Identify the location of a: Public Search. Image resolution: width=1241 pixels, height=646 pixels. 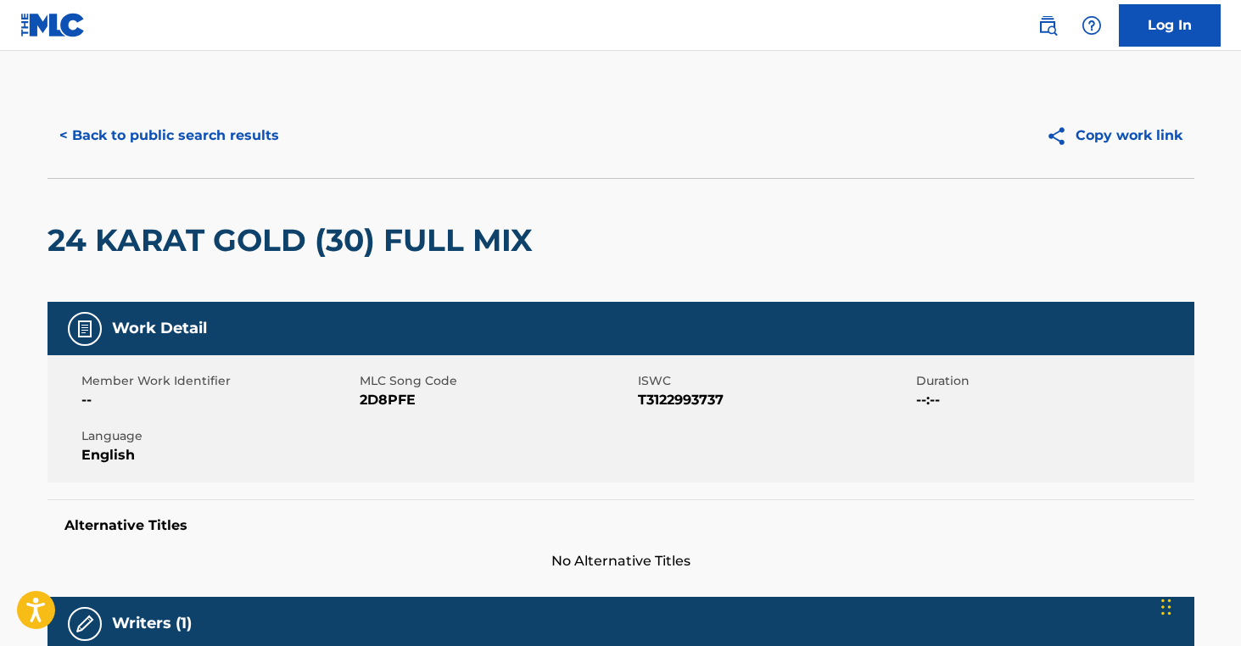
(1047, 25).